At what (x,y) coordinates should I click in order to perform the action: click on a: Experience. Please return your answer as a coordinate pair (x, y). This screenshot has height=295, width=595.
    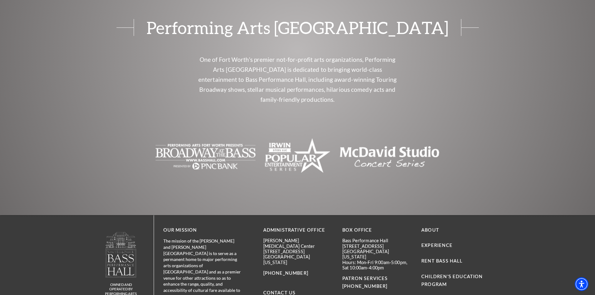
    Looking at the image, I should click on (437, 245).